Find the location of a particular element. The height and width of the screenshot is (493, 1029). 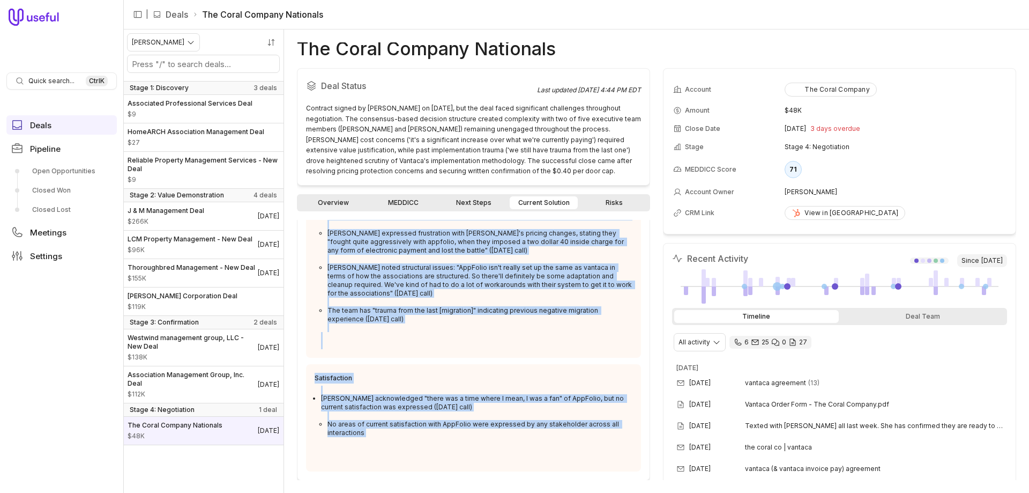

a: Deals is located at coordinates (62, 125).